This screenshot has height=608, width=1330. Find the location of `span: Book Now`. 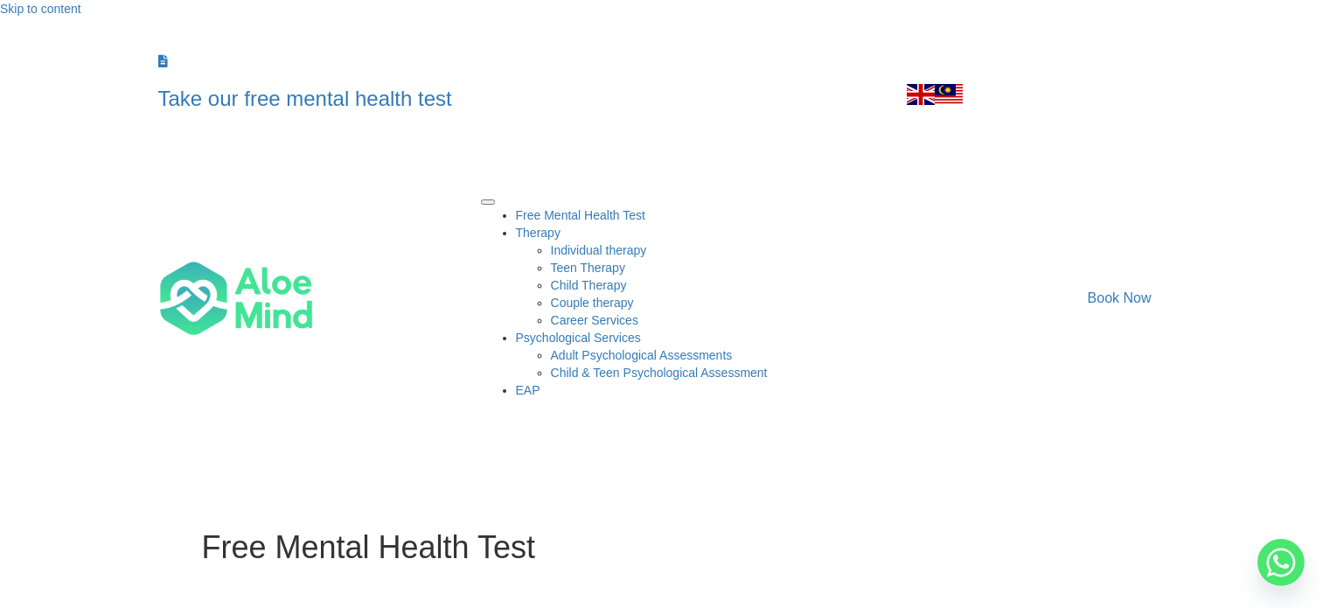

span: Book Now is located at coordinates (1120, 297).